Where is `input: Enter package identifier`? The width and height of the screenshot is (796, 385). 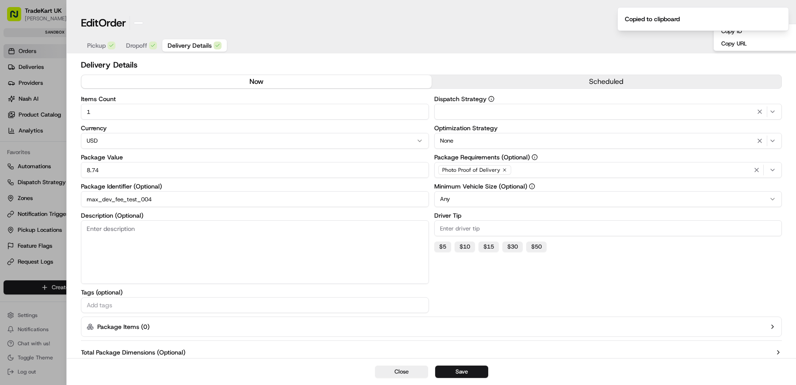 input: Enter package identifier is located at coordinates (255, 199).